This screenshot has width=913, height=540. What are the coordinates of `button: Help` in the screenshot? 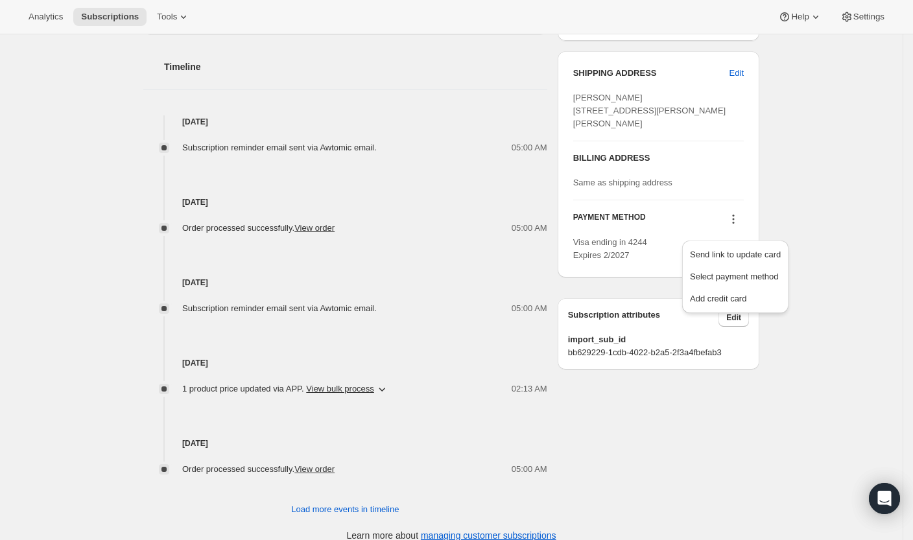 It's located at (799, 17).